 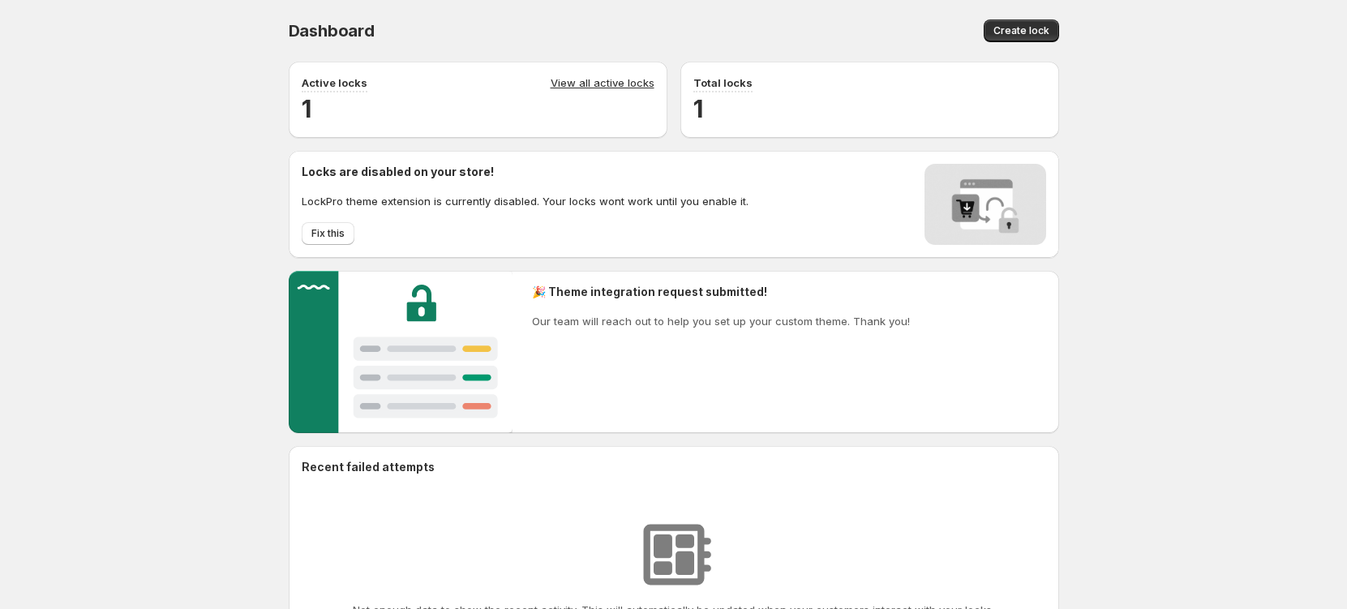 What do you see at coordinates (368, 467) in the screenshot?
I see `h2: Recent failed attempts` at bounding box center [368, 467].